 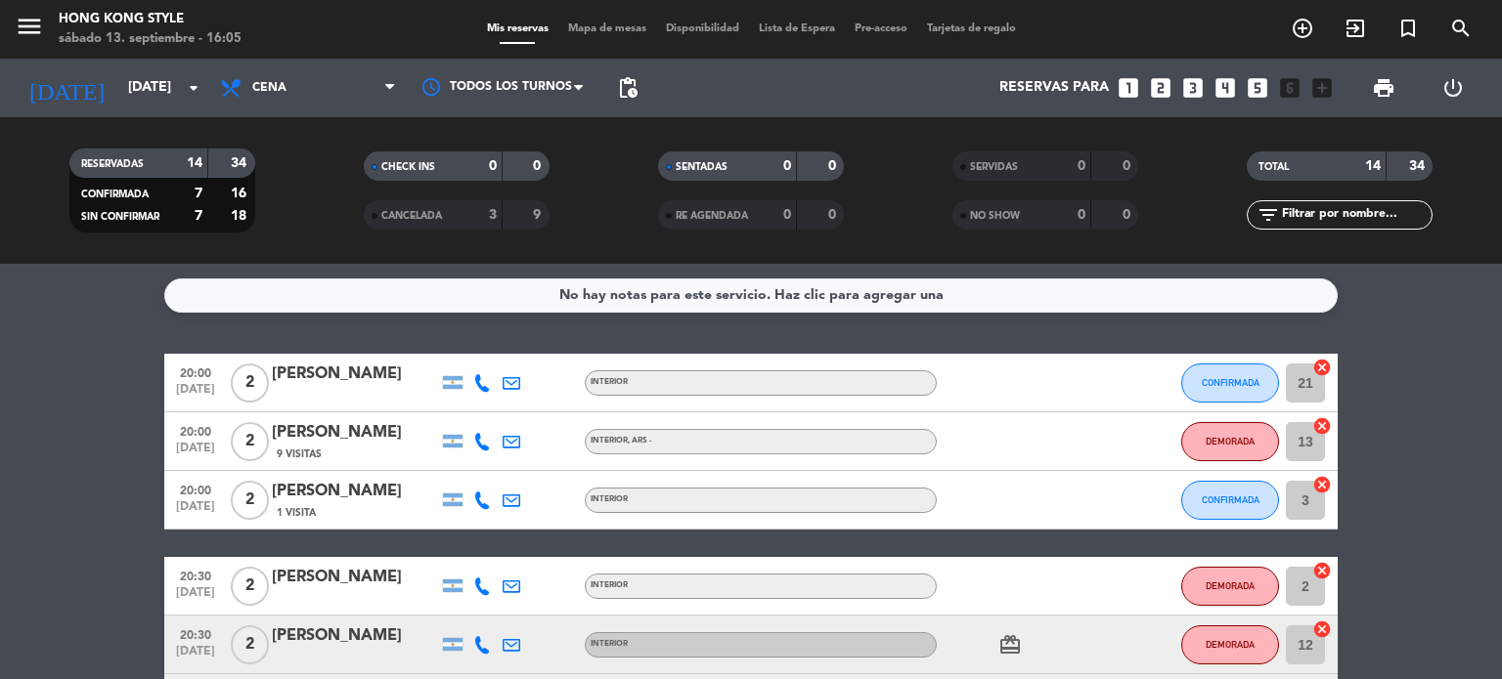 I want to click on span: Tarjetas de regalo, so click(x=971, y=28).